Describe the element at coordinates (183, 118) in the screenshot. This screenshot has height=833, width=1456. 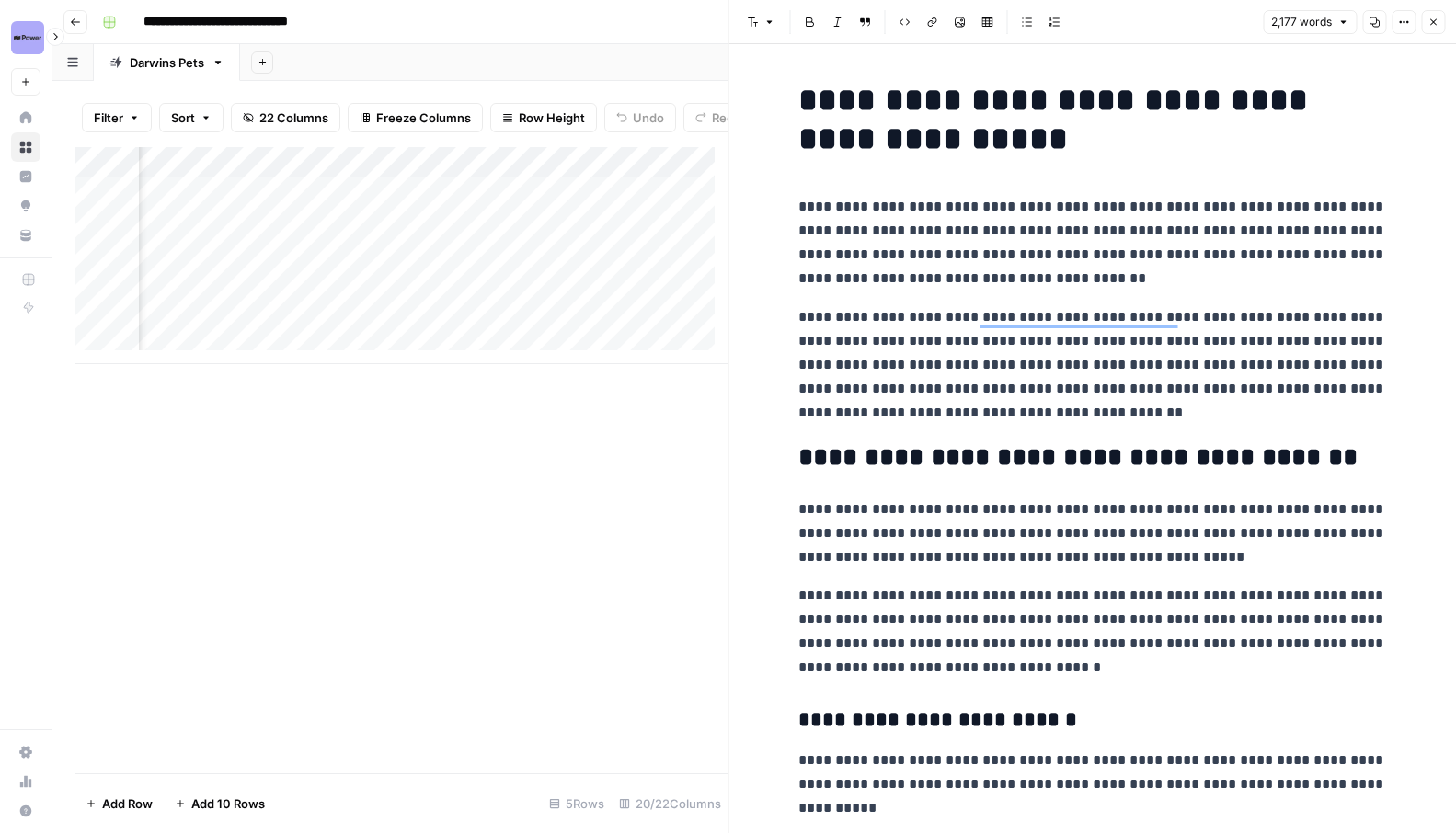
I see `span: Sort` at that location.